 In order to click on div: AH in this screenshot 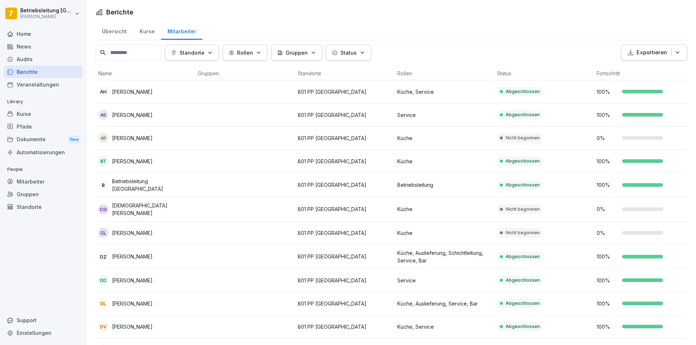, I will do `click(103, 92)`.